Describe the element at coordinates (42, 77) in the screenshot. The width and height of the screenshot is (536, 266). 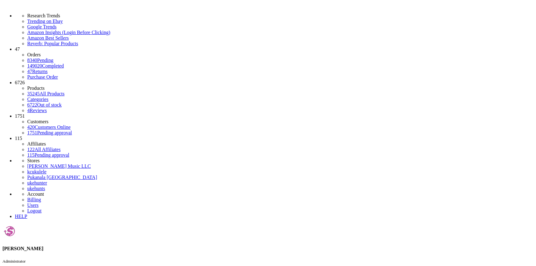
I see `a: Purchase Order` at that location.